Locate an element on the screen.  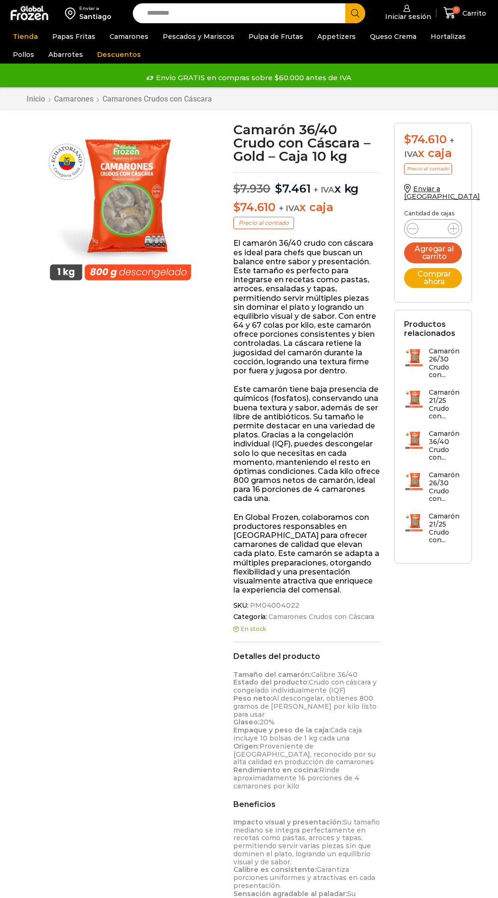
p: x caja is located at coordinates (307, 207).